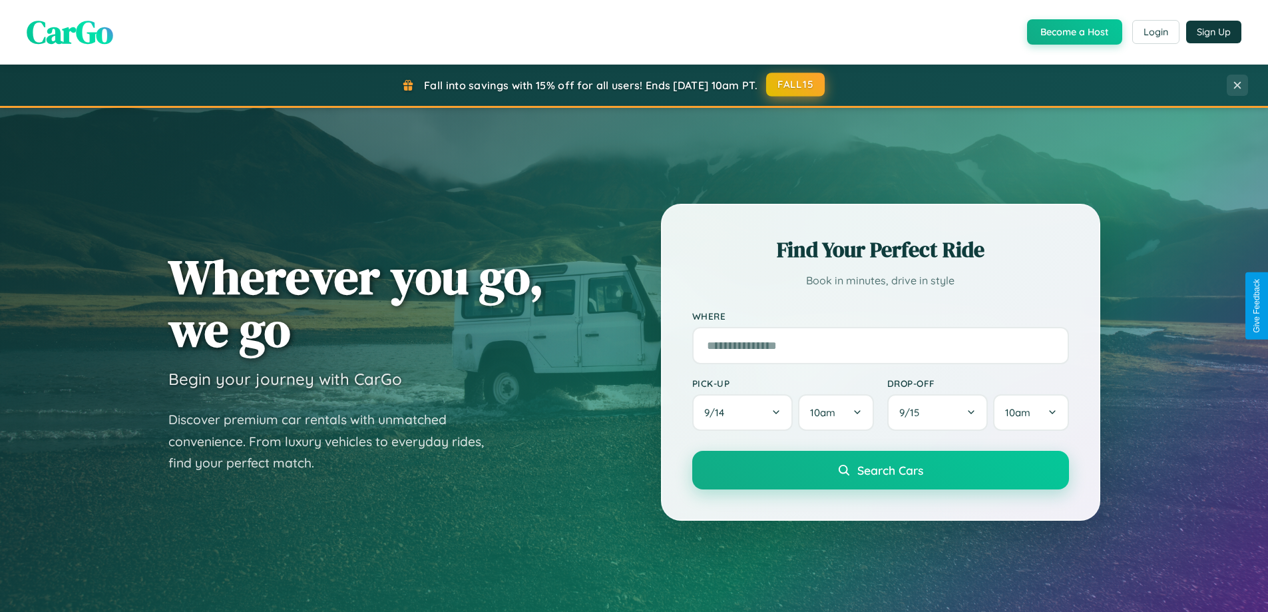 This screenshot has width=1268, height=612. Describe the element at coordinates (335, 441) in the screenshot. I see `p: Discover premium car rentals with unmatched convenience. From luxury vehicles to everyday rides, ...` at that location.